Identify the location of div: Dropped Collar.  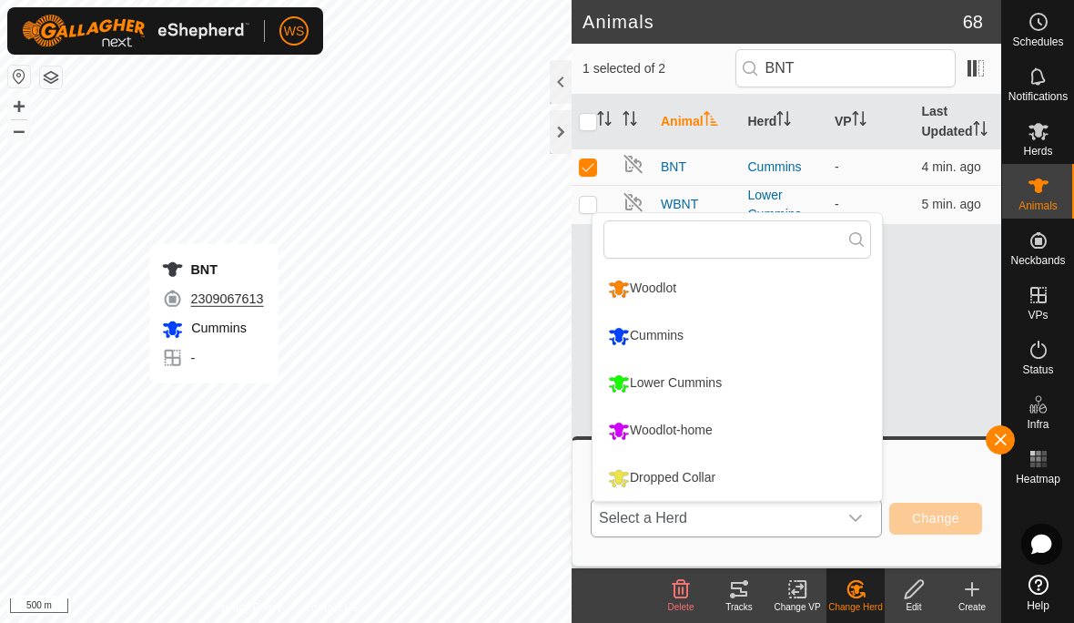
(662, 478).